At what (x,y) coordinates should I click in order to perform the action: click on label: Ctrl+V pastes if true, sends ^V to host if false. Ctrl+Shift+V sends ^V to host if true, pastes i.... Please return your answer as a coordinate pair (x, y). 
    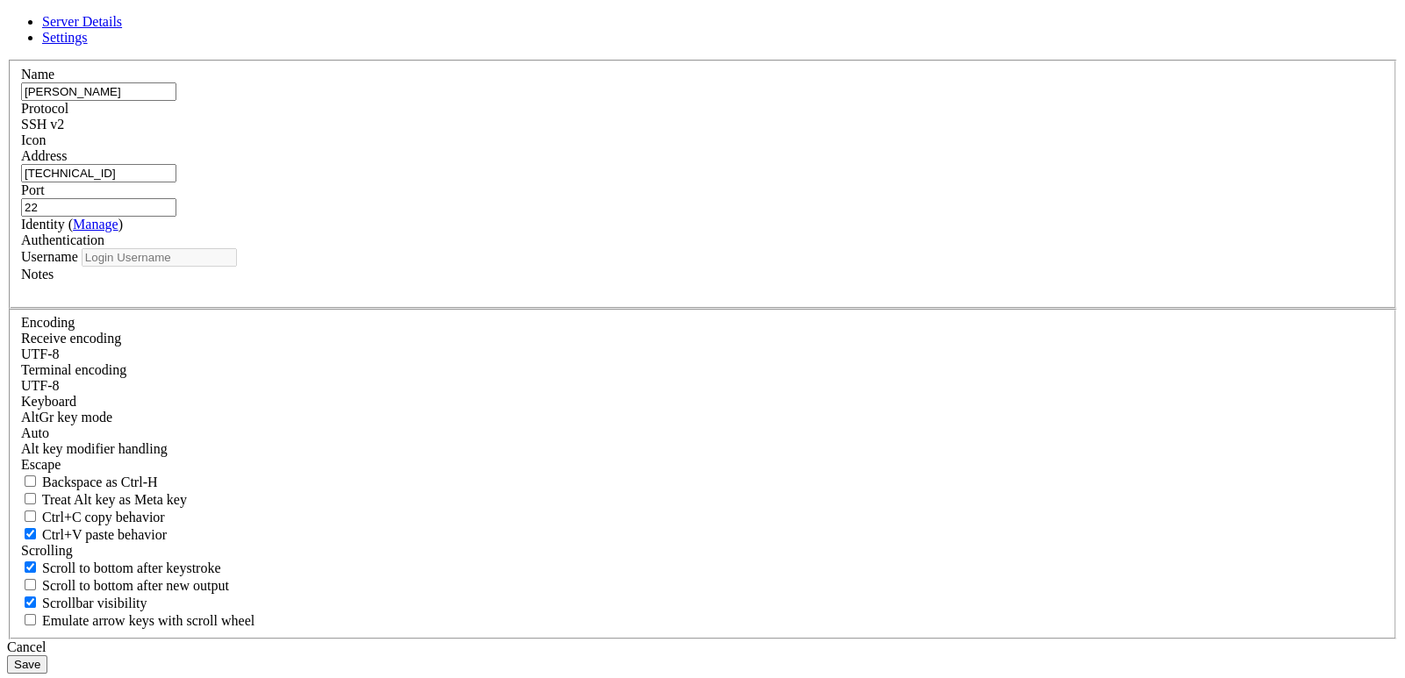
    Looking at the image, I should click on (94, 534).